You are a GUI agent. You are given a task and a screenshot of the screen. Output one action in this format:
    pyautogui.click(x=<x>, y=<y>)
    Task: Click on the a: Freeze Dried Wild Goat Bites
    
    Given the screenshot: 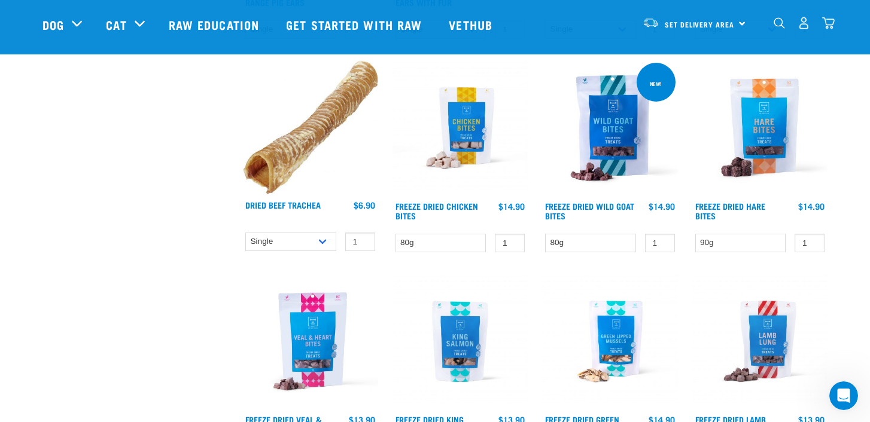 What is the action you would take?
    pyautogui.click(x=589, y=211)
    